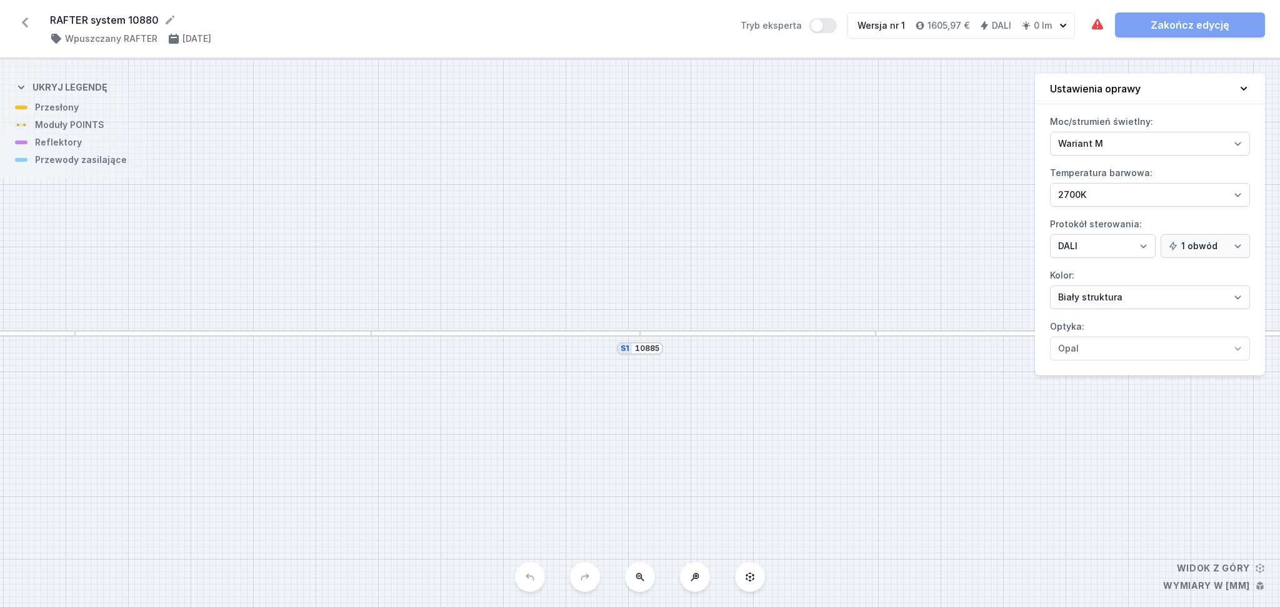  I want to click on div: Wersja nr 1, so click(881, 26).